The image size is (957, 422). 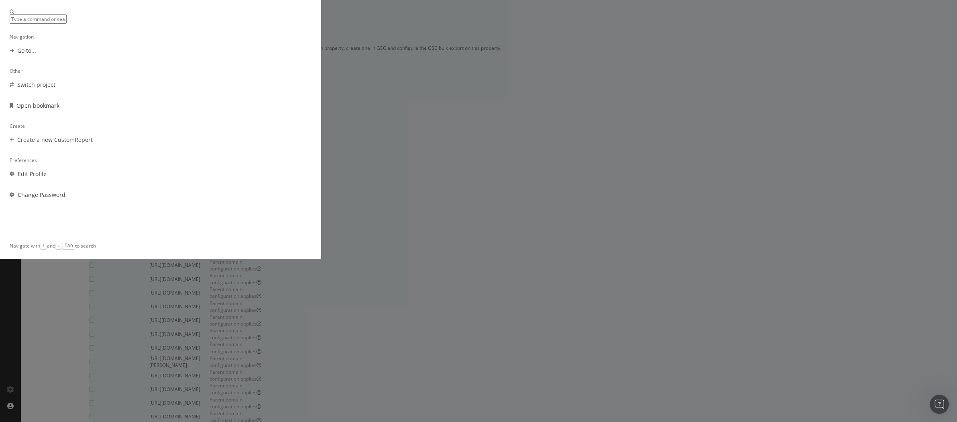 What do you see at coordinates (161, 160) in the screenshot?
I see `div: Preferences` at bounding box center [161, 160].